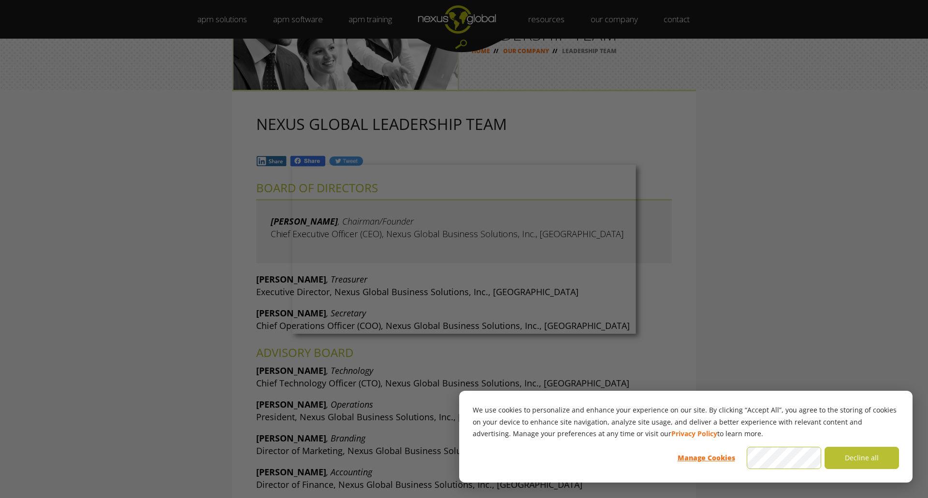 This screenshot has width=928, height=498. I want to click on button: Decline all, so click(862, 458).